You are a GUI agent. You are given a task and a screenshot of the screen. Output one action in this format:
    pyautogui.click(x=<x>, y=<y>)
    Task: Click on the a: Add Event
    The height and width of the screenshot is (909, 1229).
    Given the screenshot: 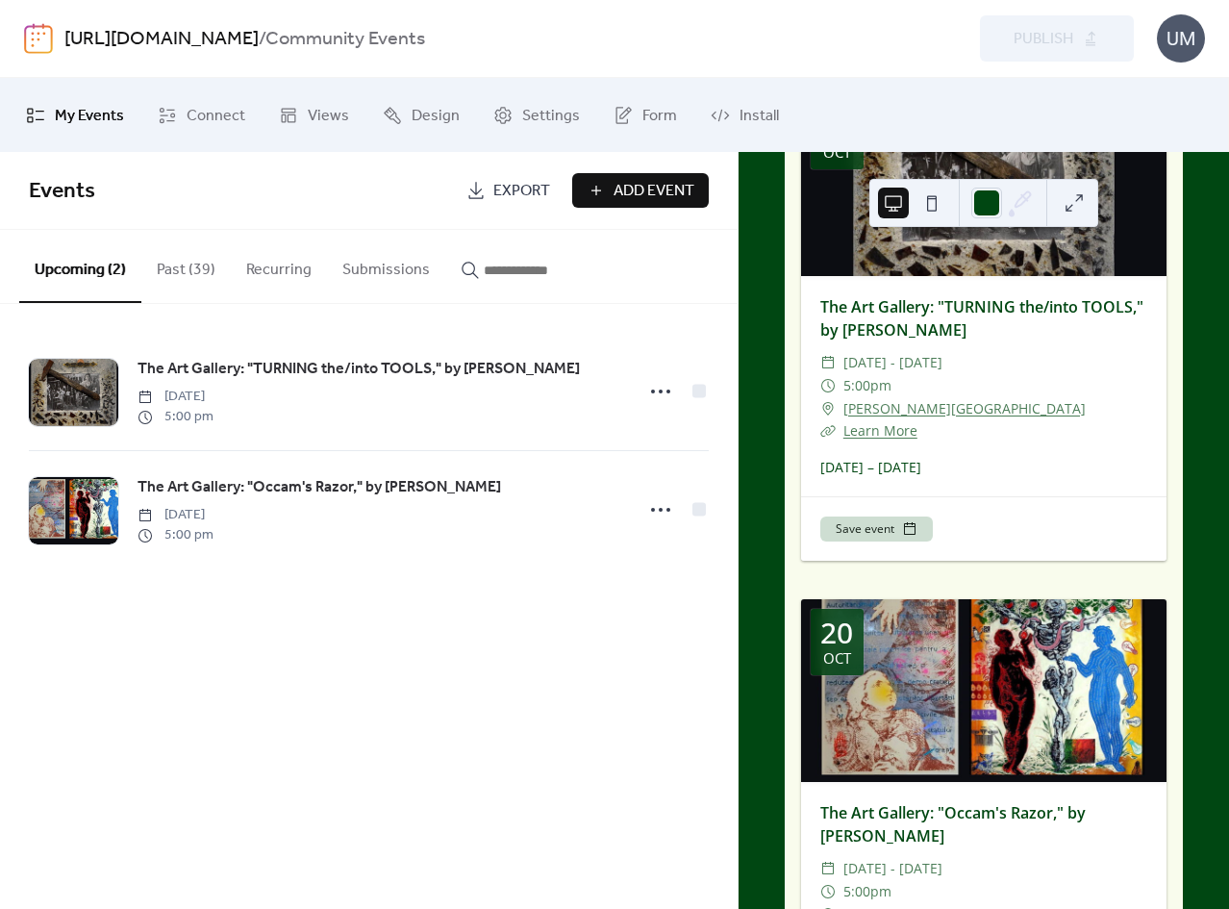 What is the action you would take?
    pyautogui.click(x=641, y=190)
    